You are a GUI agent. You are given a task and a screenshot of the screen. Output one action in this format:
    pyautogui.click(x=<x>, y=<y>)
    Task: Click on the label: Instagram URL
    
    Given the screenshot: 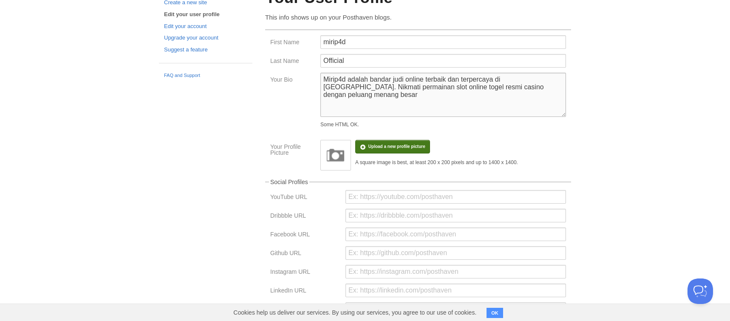 What is the action you would take?
    pyautogui.click(x=305, y=272)
    